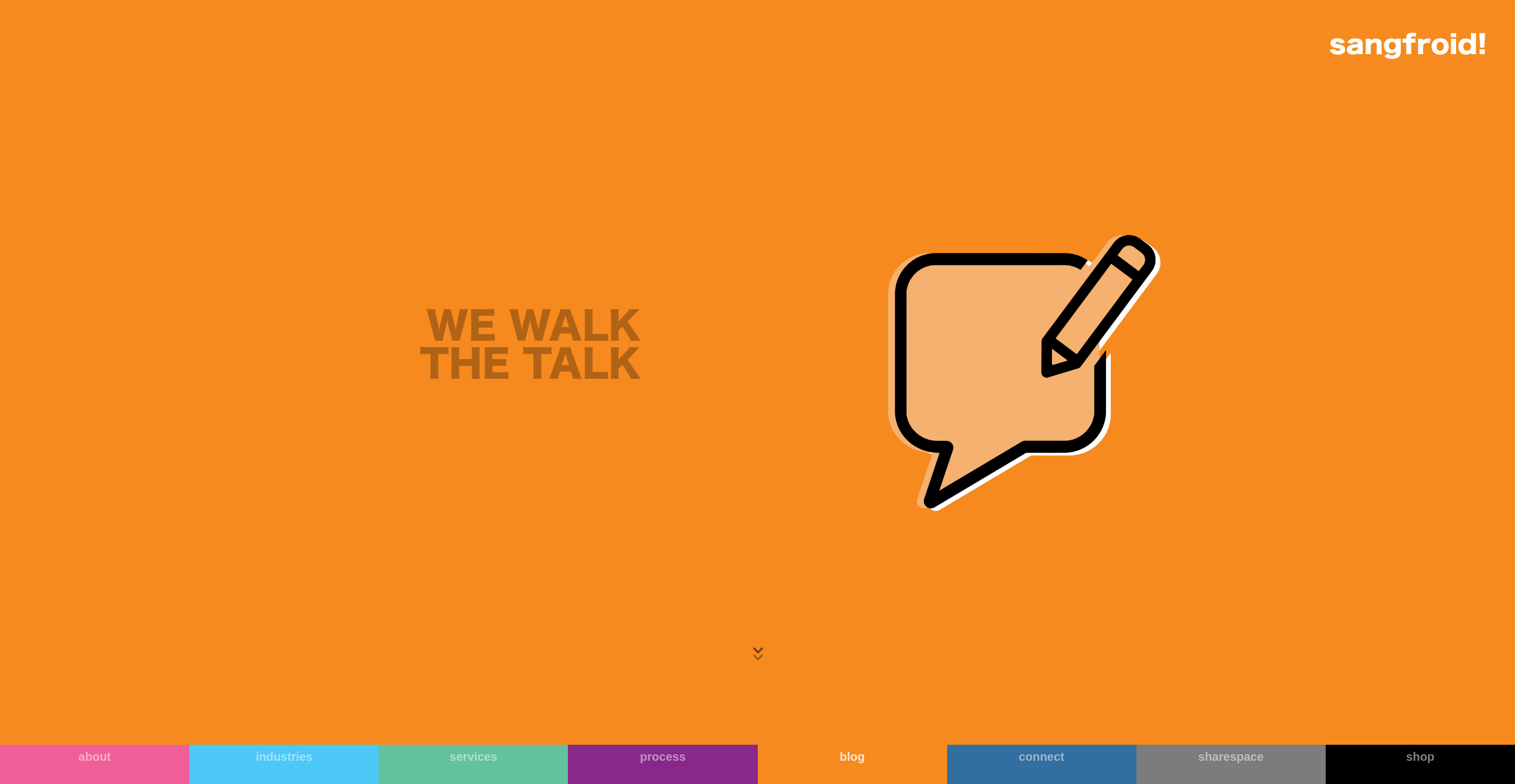 Image resolution: width=1515 pixels, height=784 pixels. I want to click on div: services, so click(473, 757).